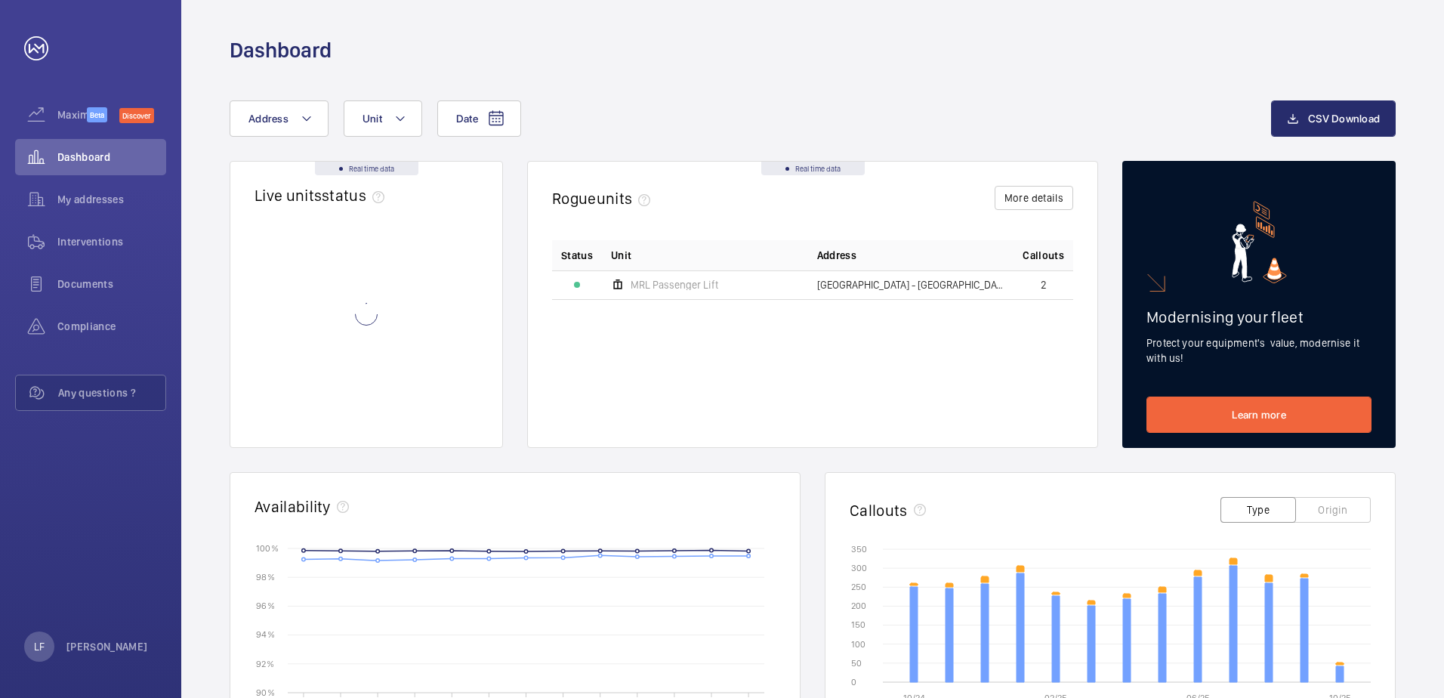 The image size is (1444, 698). Describe the element at coordinates (265, 634) in the screenshot. I see `text: 94 %` at that location.